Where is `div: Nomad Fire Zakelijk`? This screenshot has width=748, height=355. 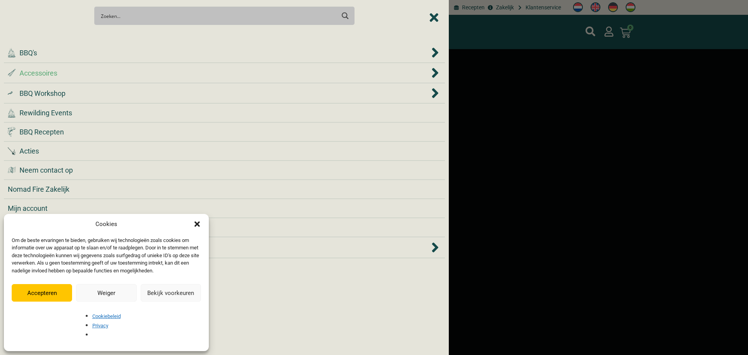 div: Nomad Fire Zakelijk is located at coordinates (225, 189).